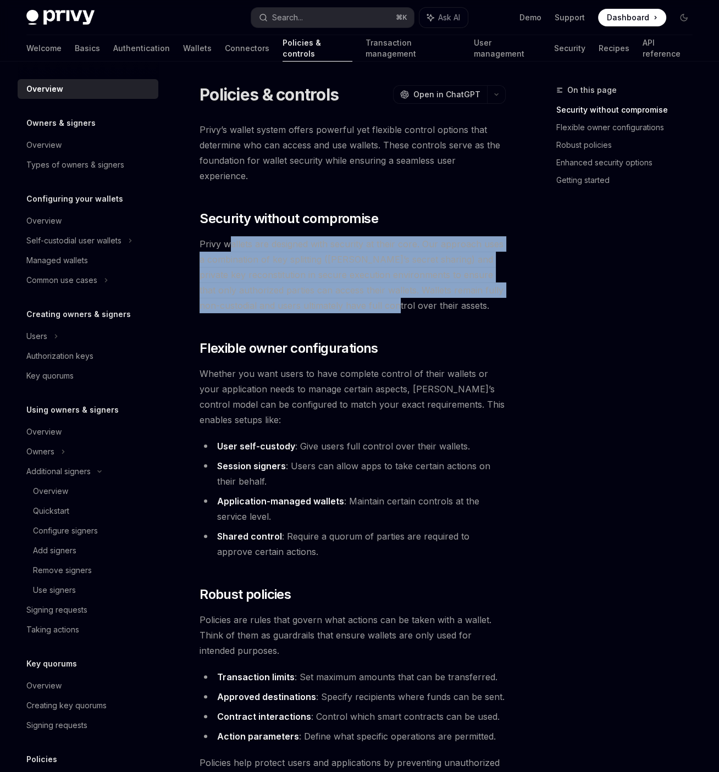 The height and width of the screenshot is (772, 719). I want to click on span: On this page, so click(592, 90).